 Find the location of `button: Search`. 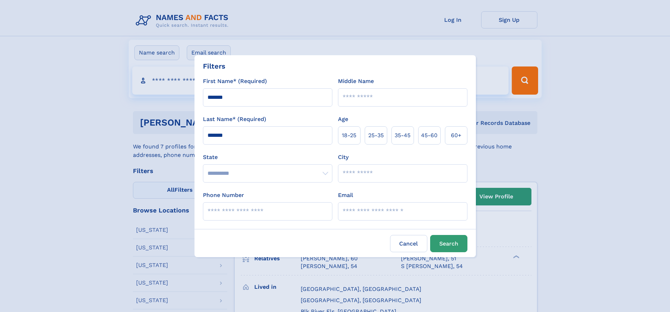

button: Search is located at coordinates (448, 243).